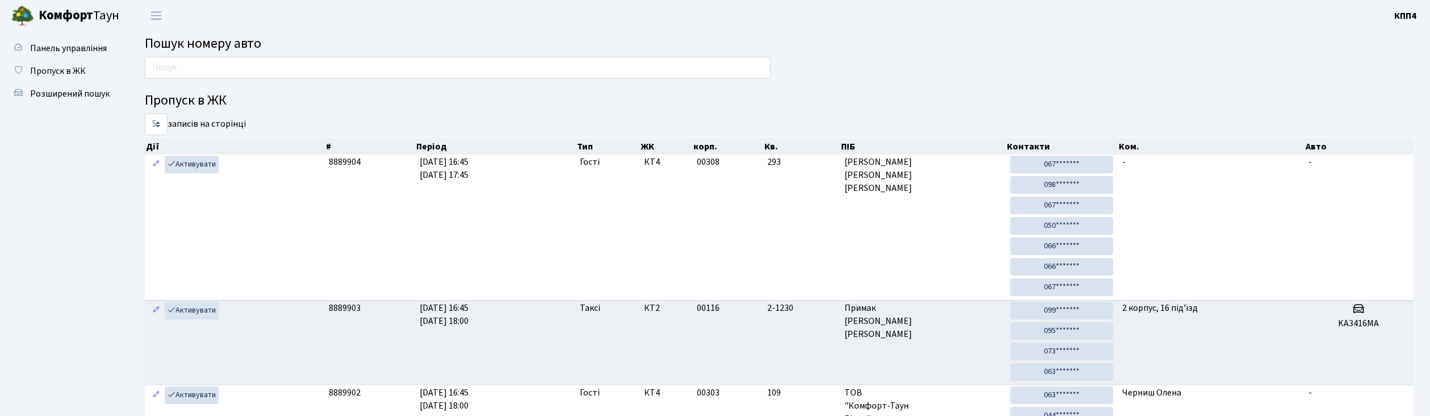 This screenshot has height=416, width=1430. What do you see at coordinates (62, 94) in the screenshot?
I see `a: Розширений пошук` at bounding box center [62, 94].